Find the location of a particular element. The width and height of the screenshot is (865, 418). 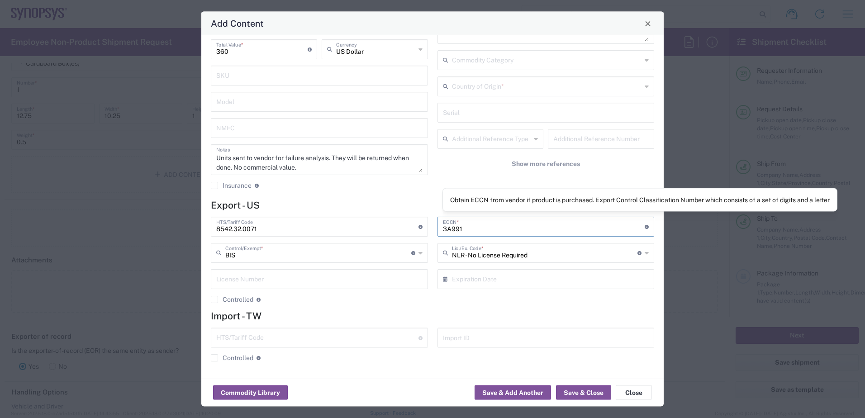

label: Insurance is located at coordinates (231, 186).